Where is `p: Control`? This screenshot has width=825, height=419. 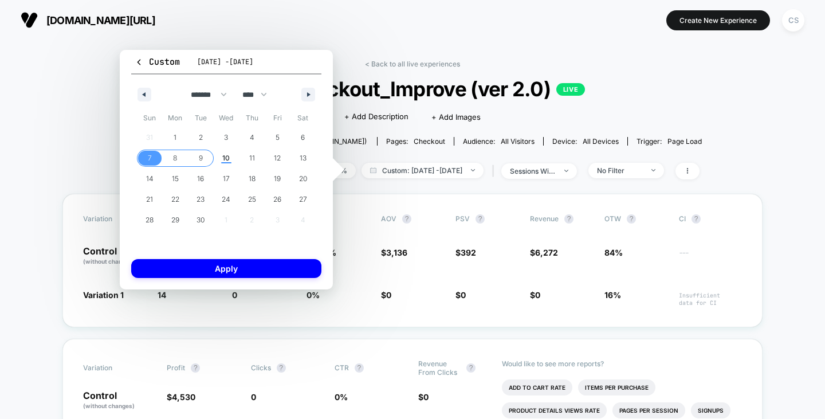
p: Control is located at coordinates (119, 401).